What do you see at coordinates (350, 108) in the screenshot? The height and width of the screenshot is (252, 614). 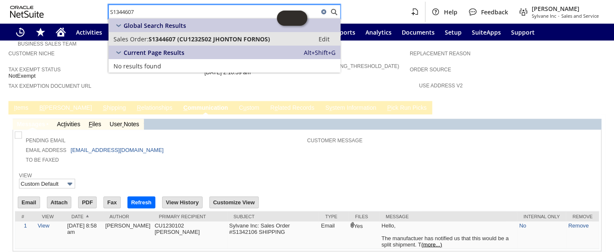 I see `a: System Information` at bounding box center [350, 108].